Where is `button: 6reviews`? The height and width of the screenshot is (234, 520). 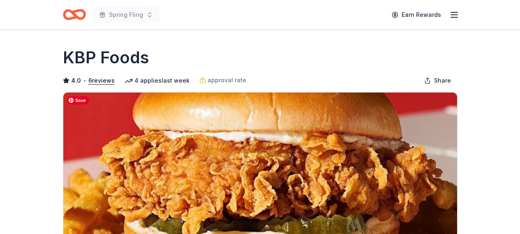 button: 6reviews is located at coordinates (102, 81).